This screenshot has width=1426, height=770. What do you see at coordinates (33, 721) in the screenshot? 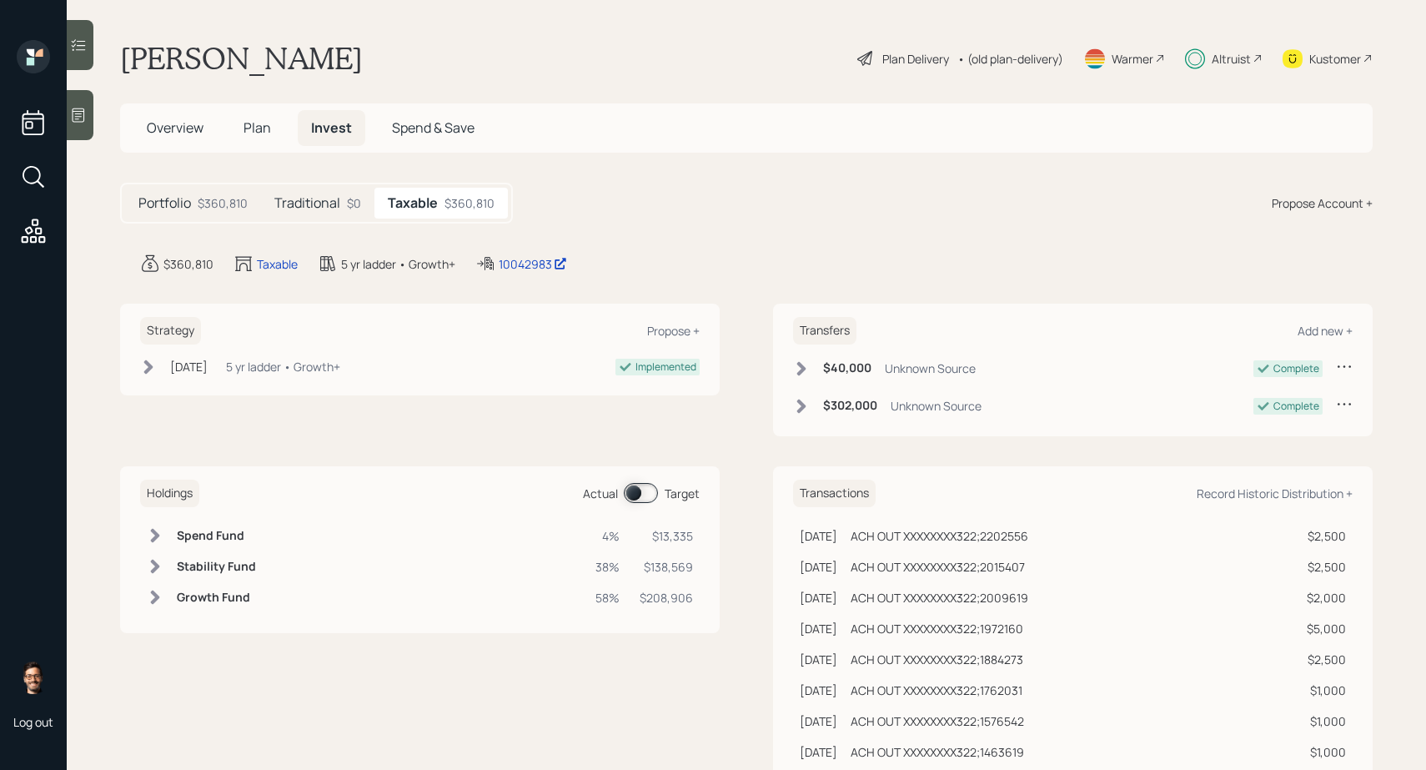
I see `div: Log out` at bounding box center [33, 721].